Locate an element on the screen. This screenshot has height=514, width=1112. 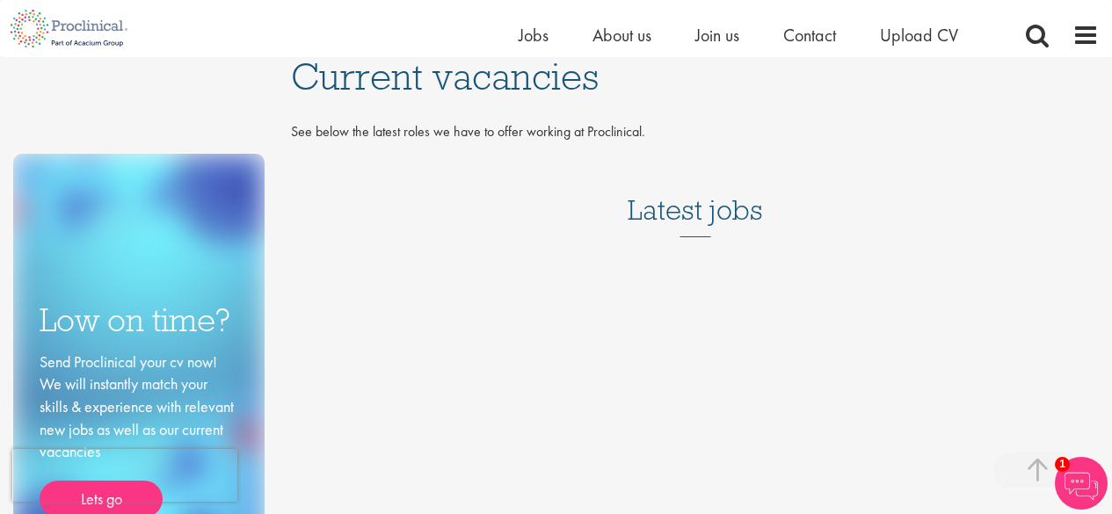
span: Join us is located at coordinates (717, 35).